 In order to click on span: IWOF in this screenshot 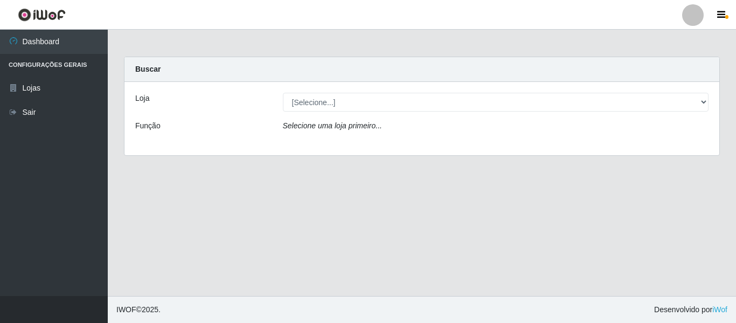, I will do `click(126, 309)`.